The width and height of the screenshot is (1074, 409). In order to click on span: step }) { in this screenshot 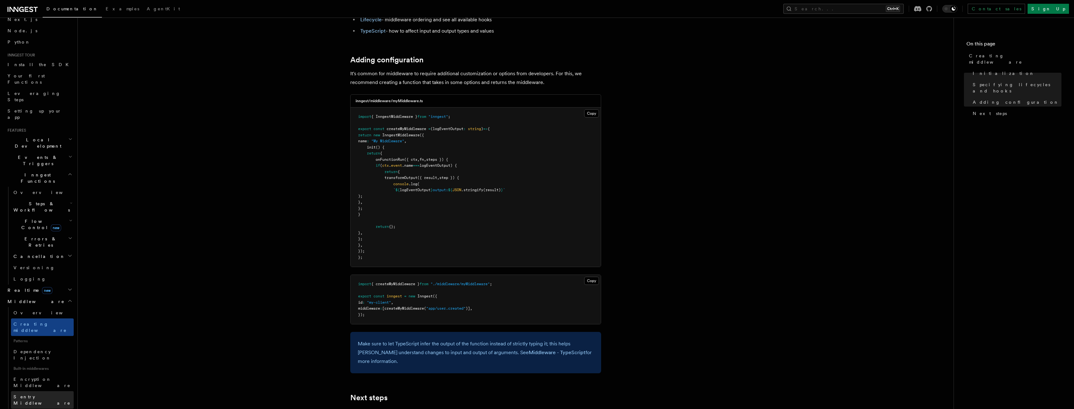, I will do `click(449, 178)`.